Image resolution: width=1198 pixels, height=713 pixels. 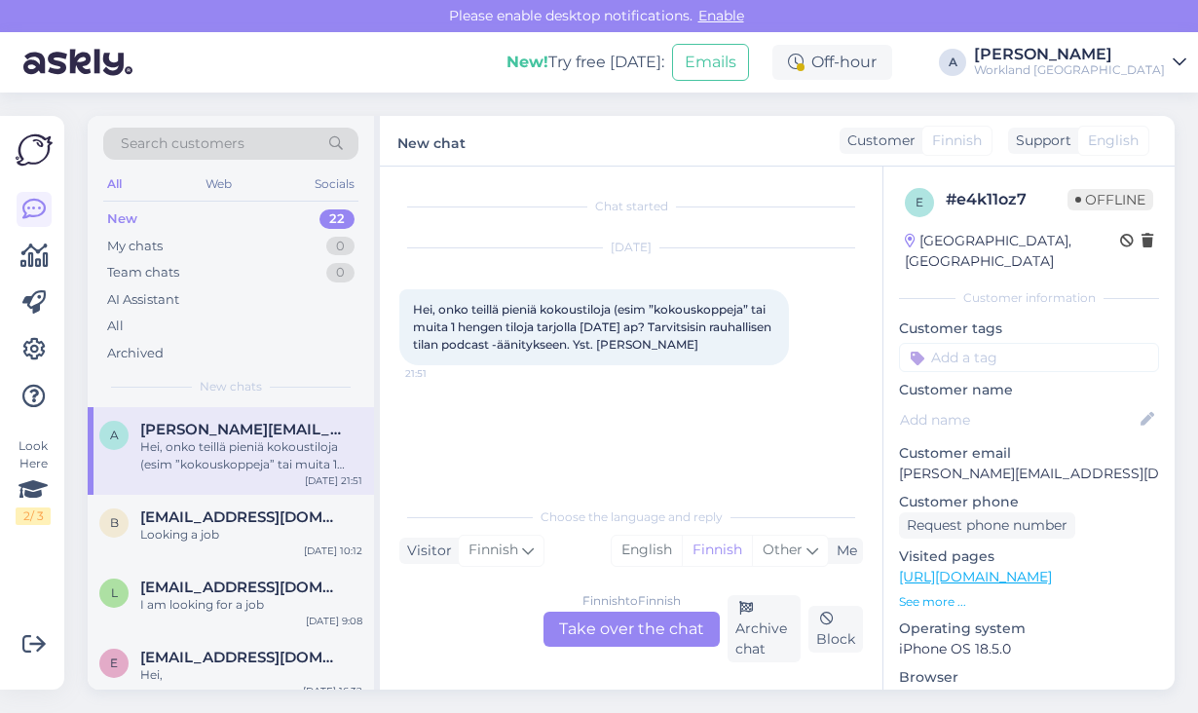 What do you see at coordinates (114, 434) in the screenshot?
I see `span: a` at bounding box center [114, 434].